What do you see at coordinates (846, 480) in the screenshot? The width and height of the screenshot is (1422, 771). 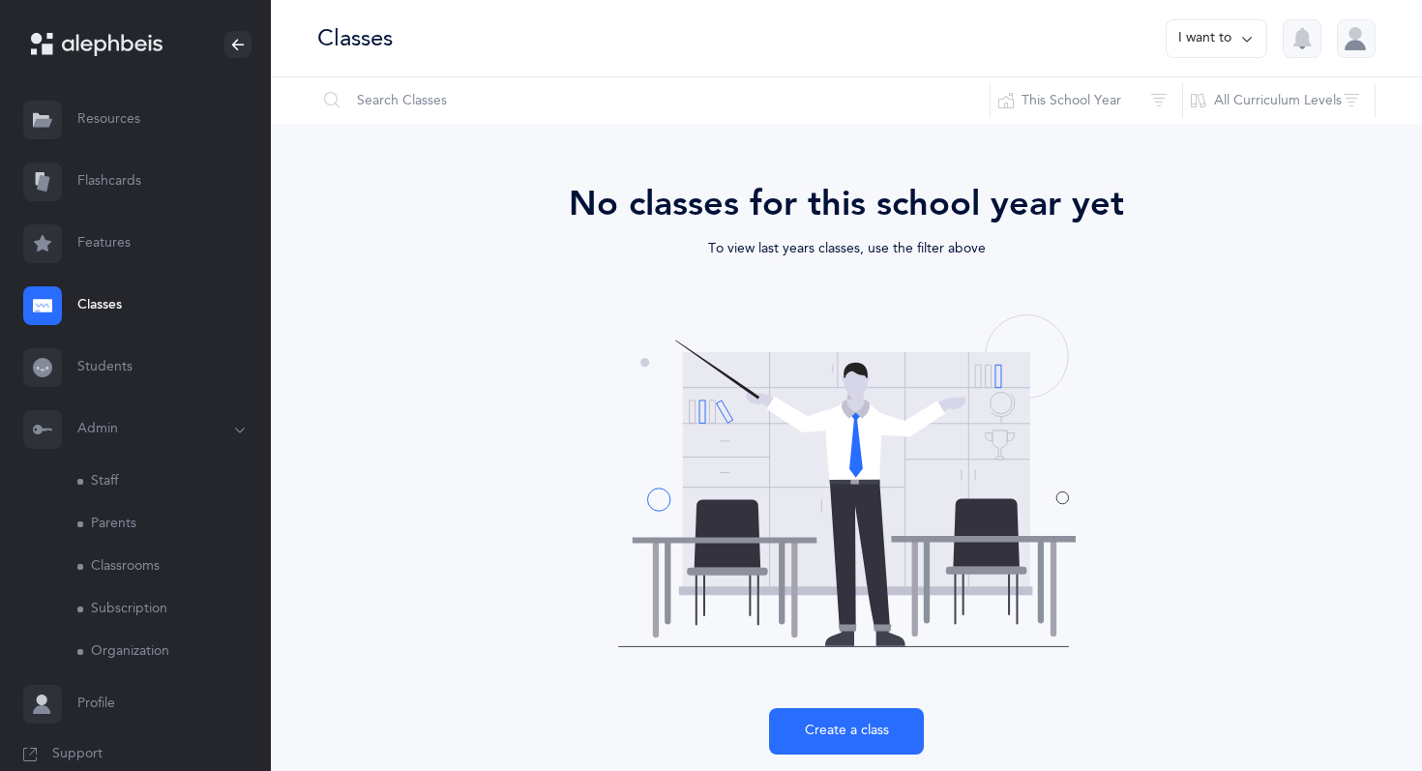 I see `img: classes-coming-soon.svg` at bounding box center [846, 480].